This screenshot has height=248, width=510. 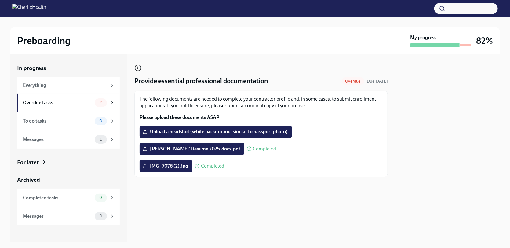 What do you see at coordinates (201, 81) in the screenshot?
I see `h4: Provide essential professional documentation` at bounding box center [201, 81].